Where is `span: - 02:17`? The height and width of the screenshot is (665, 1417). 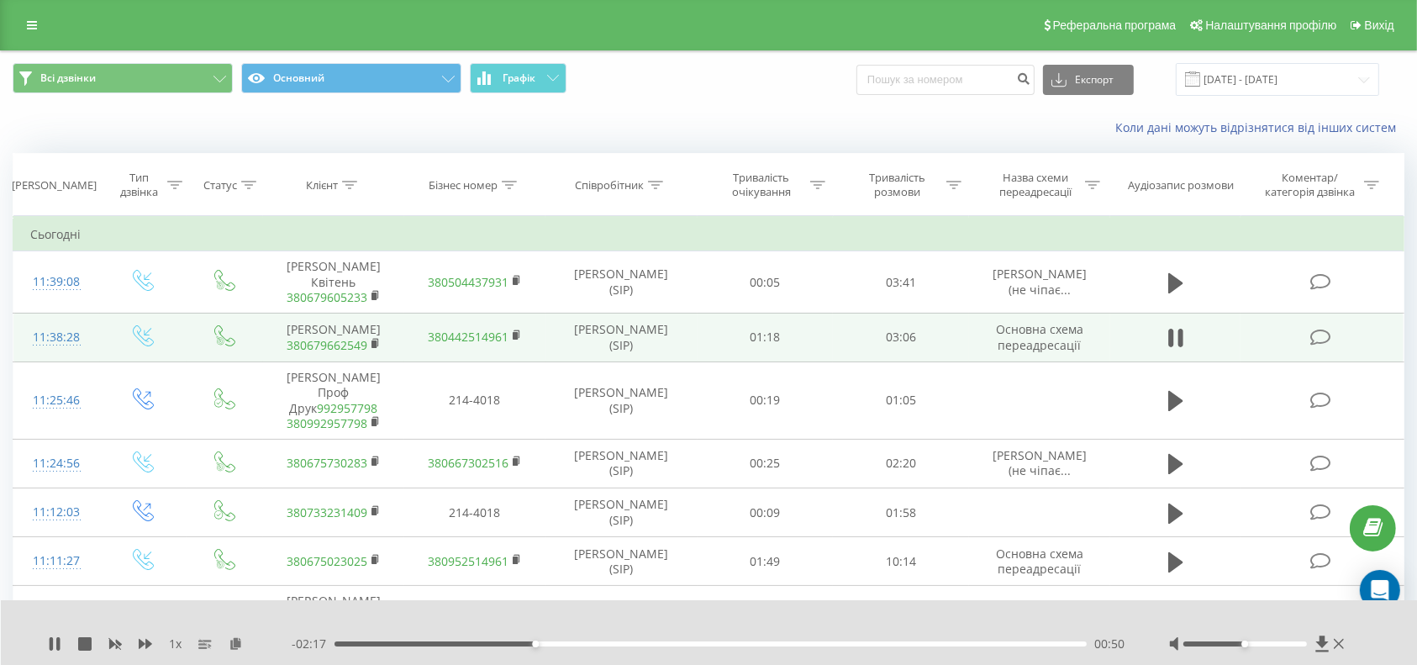 span: - 02:17 is located at coordinates (313, 644).